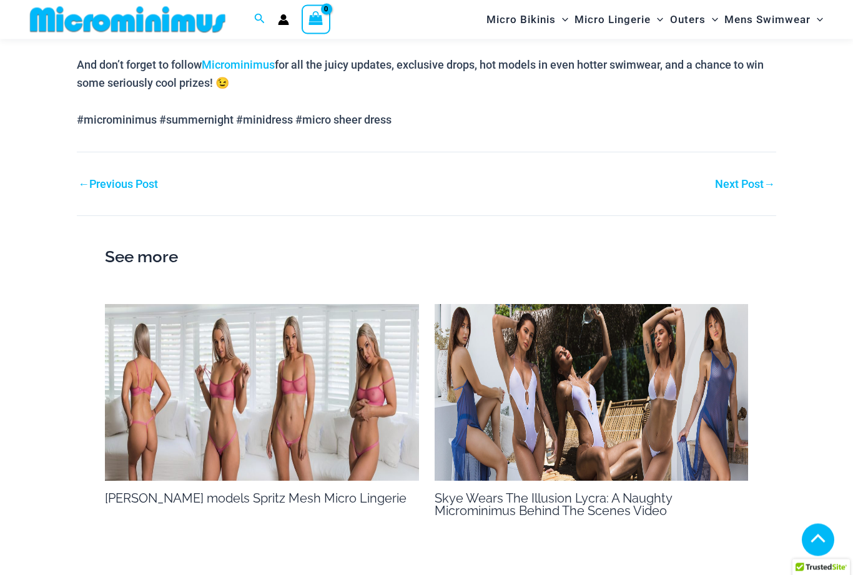 The image size is (853, 575). I want to click on a: Next Post→, so click(745, 185).